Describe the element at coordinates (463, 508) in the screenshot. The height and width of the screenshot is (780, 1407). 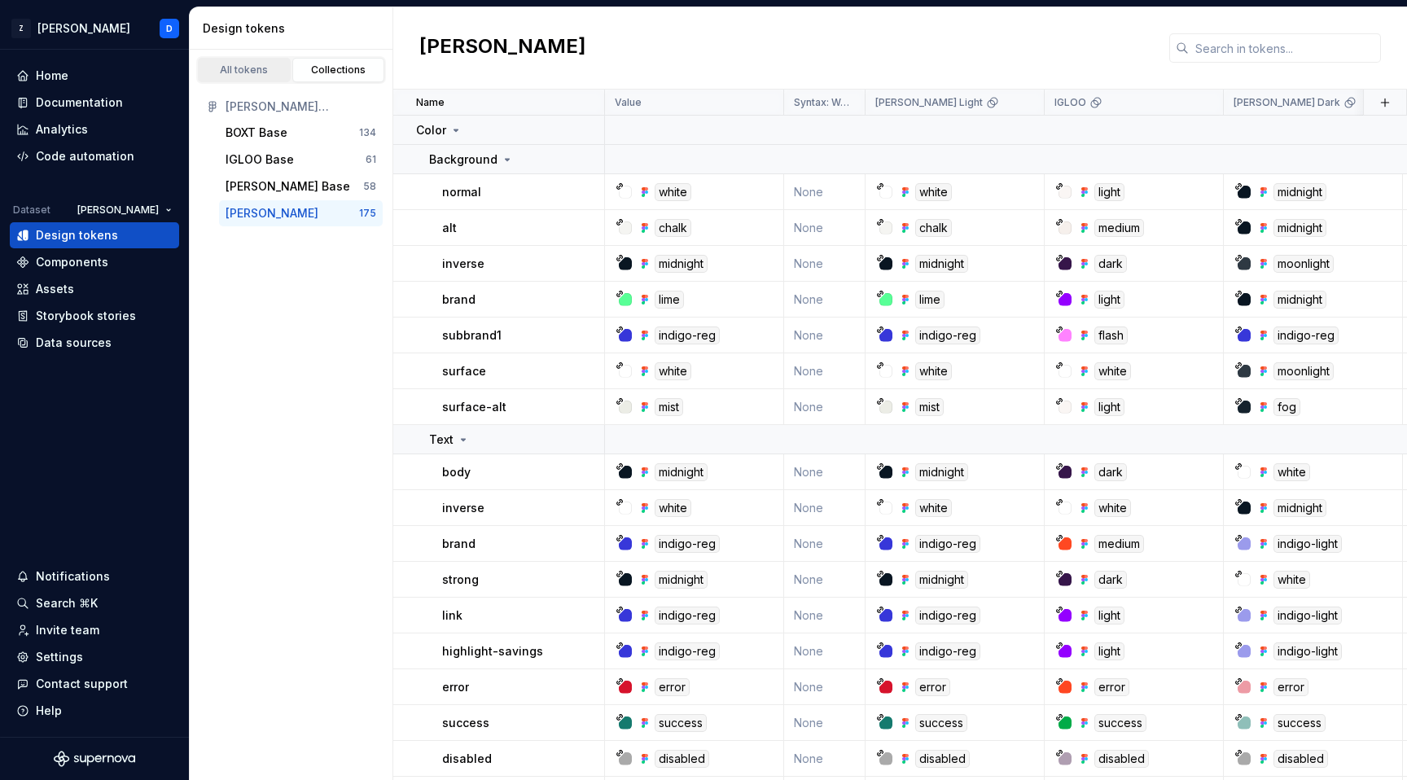
I see `p: inverse` at that location.